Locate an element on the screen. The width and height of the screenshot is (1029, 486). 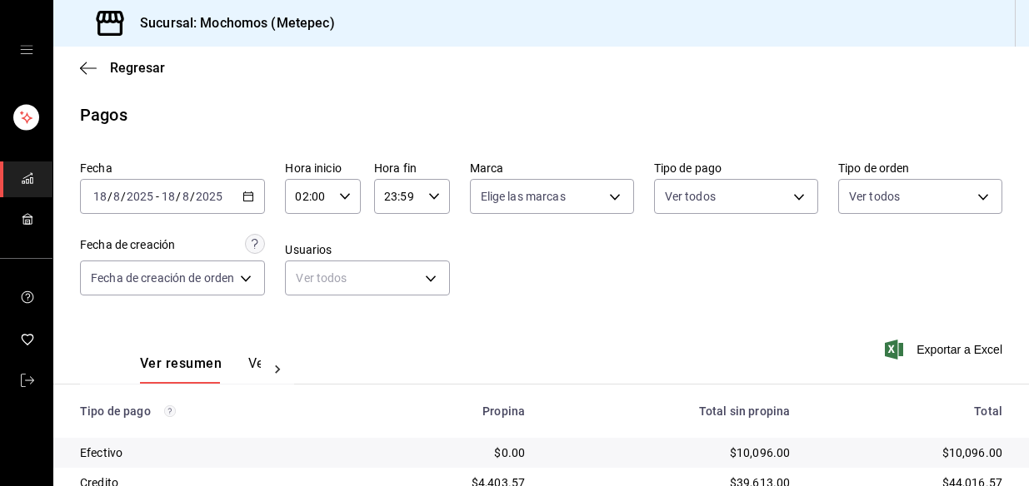
span: Exportar a Excel is located at coordinates (945, 350).